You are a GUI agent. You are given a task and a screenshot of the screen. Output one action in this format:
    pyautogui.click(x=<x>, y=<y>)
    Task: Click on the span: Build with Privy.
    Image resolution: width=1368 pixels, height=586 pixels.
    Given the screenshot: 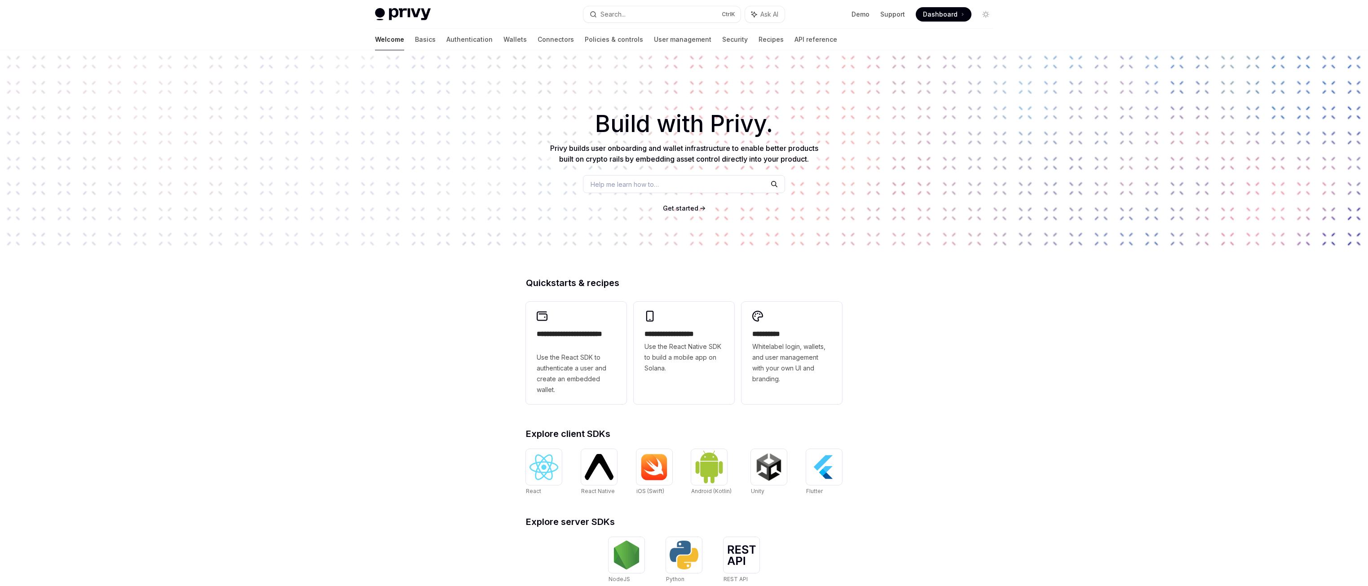 What is the action you would take?
    pyautogui.click(x=684, y=124)
    